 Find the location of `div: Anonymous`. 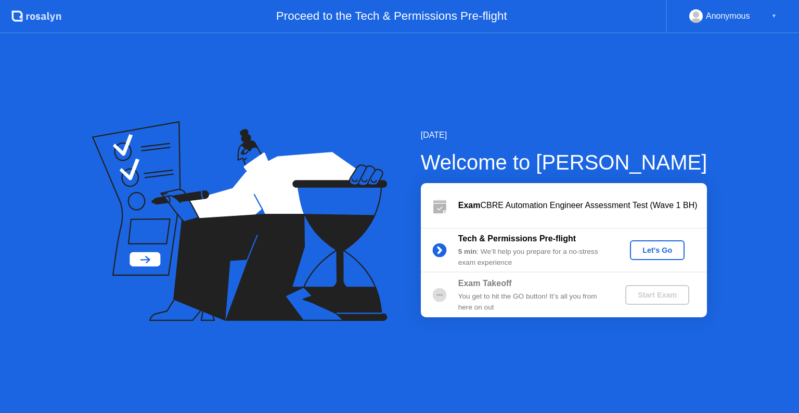

div: Anonymous is located at coordinates (728, 16).